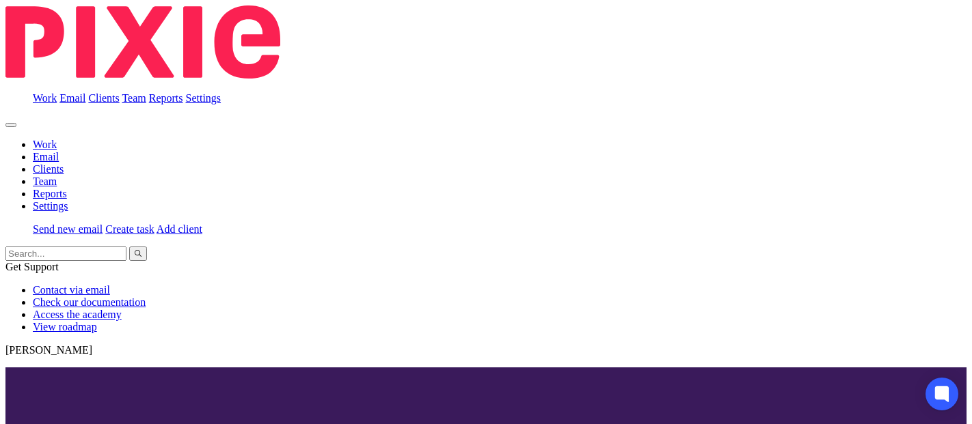 The width and height of the screenshot is (972, 424). I want to click on img: Pixie, so click(143, 42).